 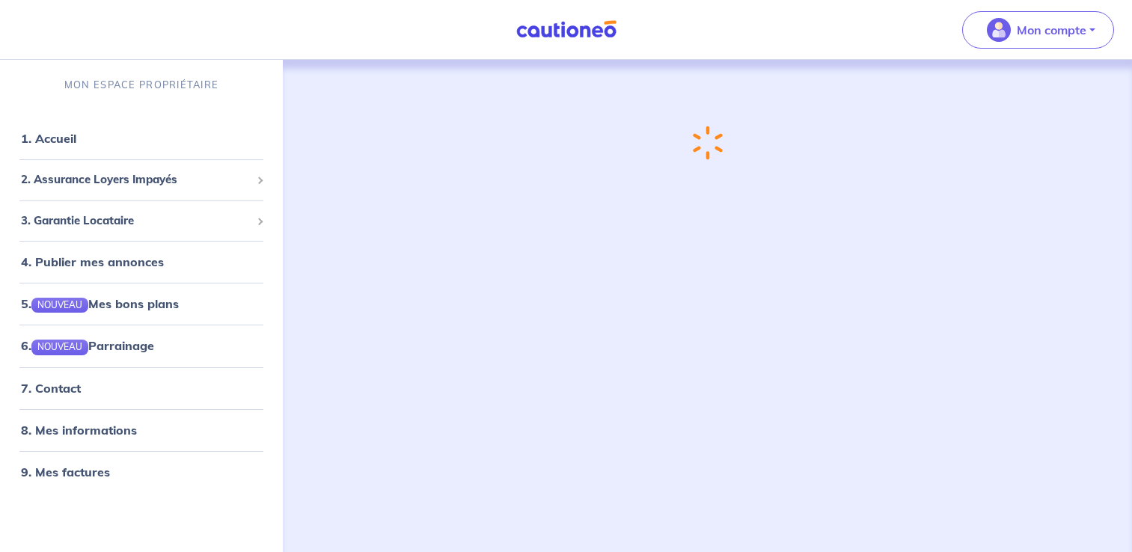 What do you see at coordinates (999, 30) in the screenshot?
I see `img: illu_account_valid_menu.svg` at bounding box center [999, 30].